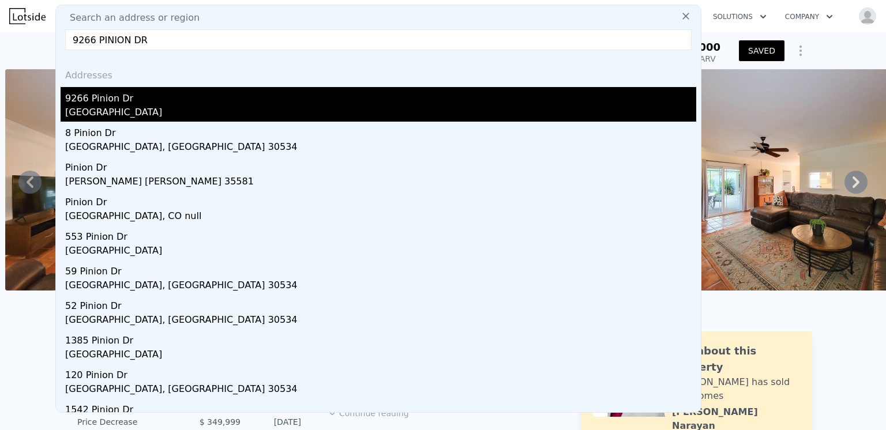 The width and height of the screenshot is (886, 430). What do you see at coordinates (381, 408) in the screenshot?
I see `div: 1542 Pinion Dr` at bounding box center [381, 408].